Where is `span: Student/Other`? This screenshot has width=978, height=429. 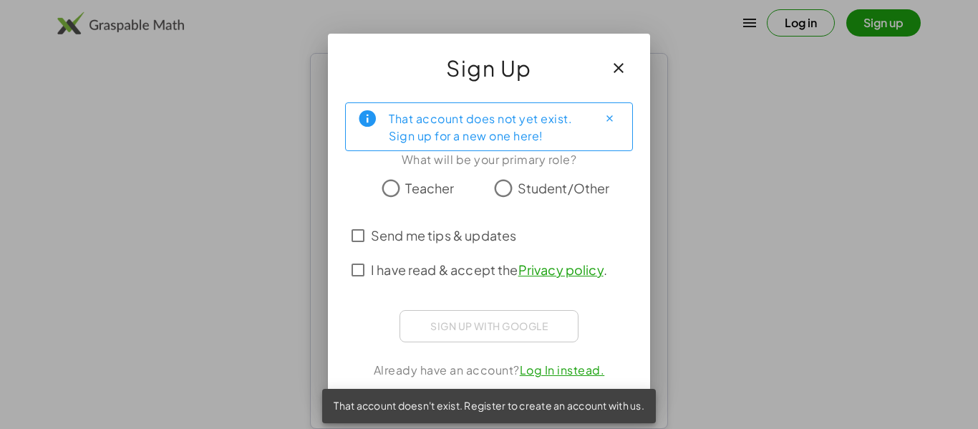 span: Student/Other is located at coordinates (563, 188).